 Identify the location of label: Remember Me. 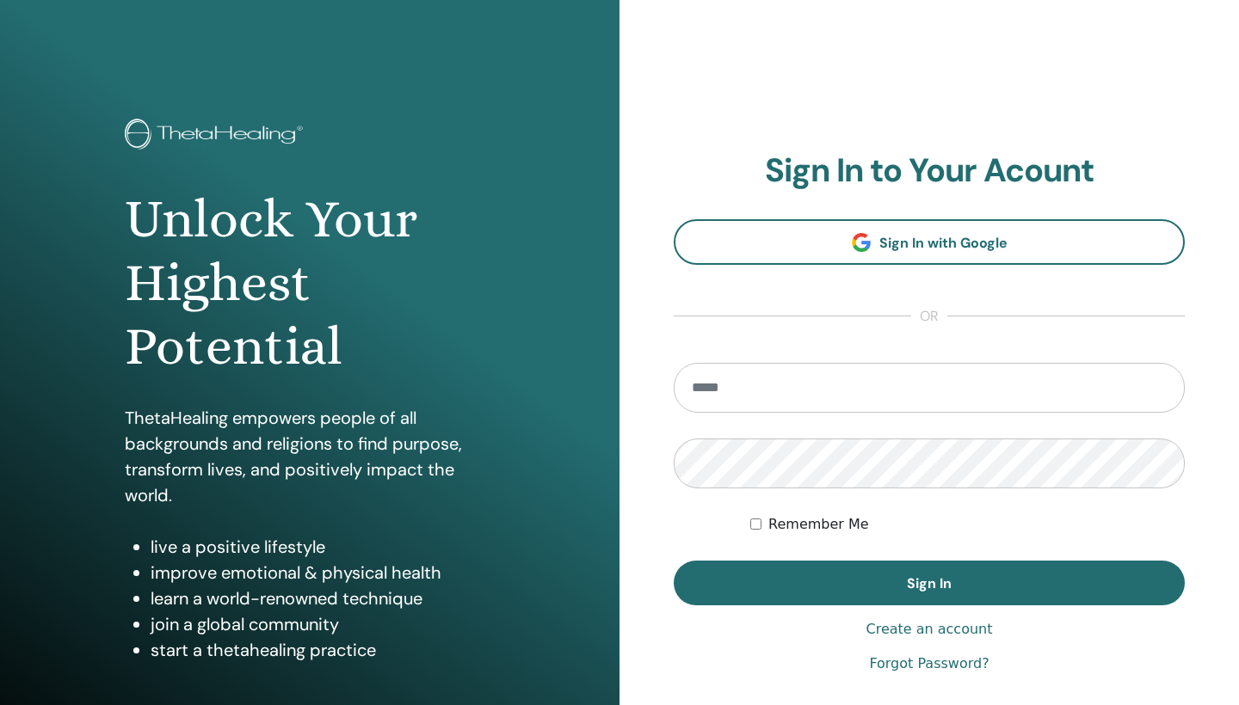
(818, 525).